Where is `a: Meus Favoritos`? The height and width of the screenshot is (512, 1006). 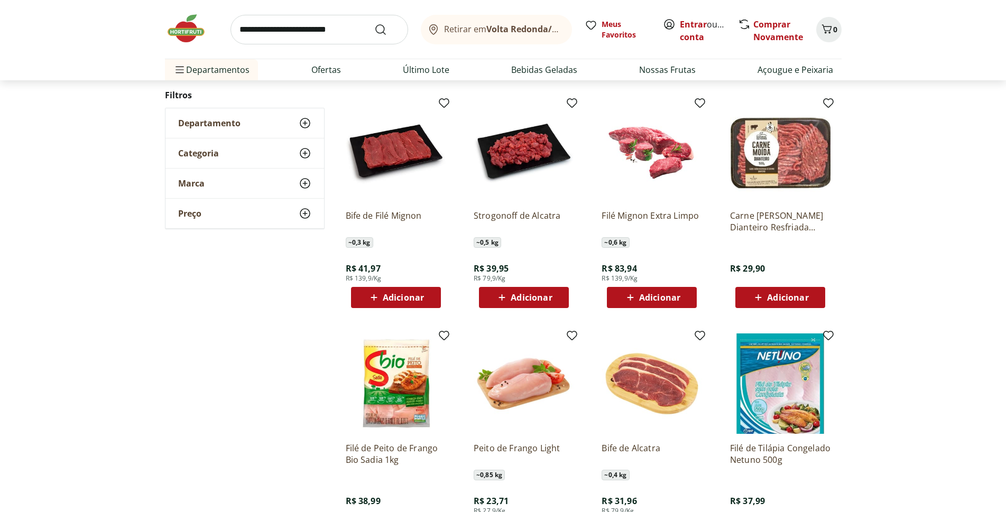 a: Meus Favoritos is located at coordinates (617, 30).